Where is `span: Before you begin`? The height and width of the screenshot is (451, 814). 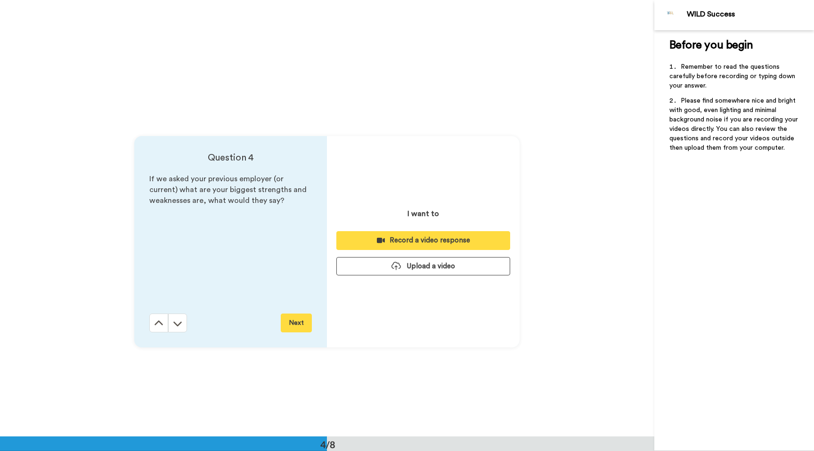
span: Before you begin is located at coordinates (711, 45).